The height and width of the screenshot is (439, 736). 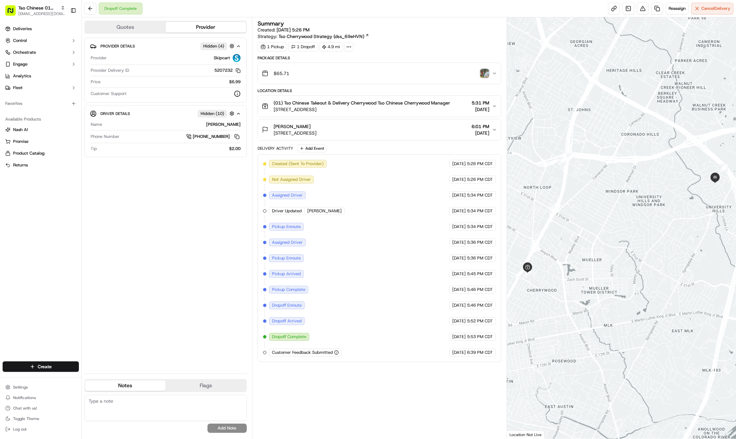 I want to click on button: Settings, so click(x=41, y=387).